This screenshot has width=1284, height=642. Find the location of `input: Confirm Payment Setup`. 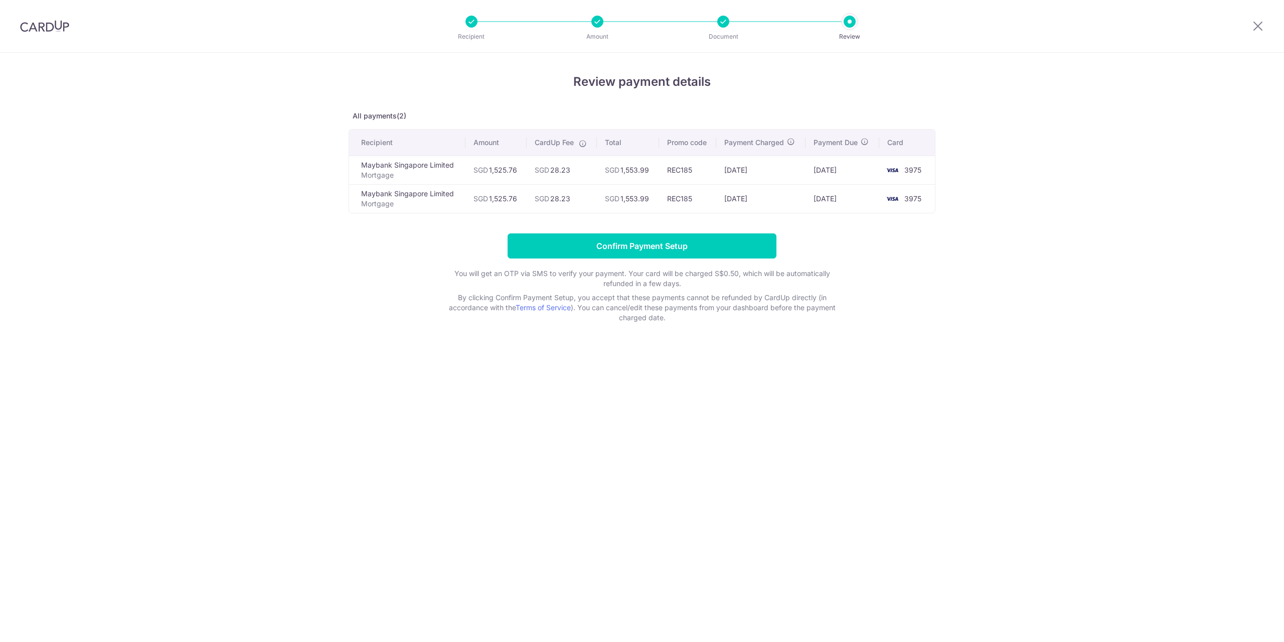

input: Confirm Payment Setup is located at coordinates (642, 246).